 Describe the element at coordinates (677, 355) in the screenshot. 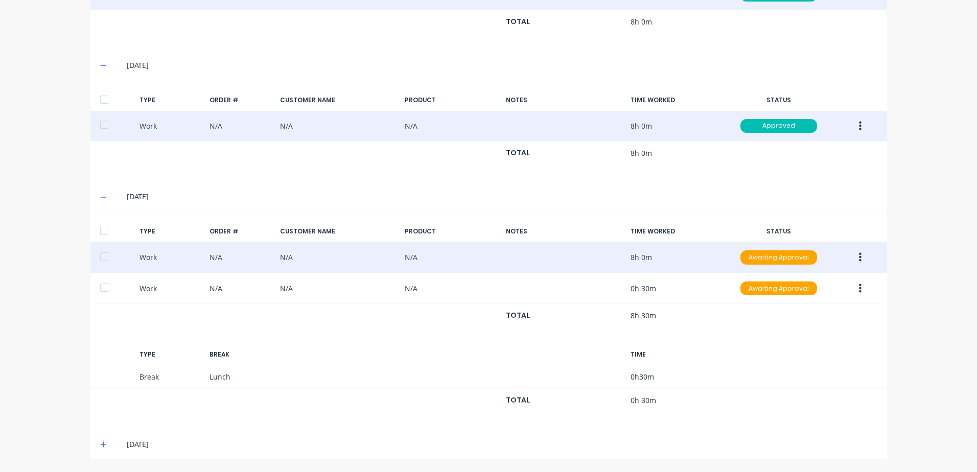

I see `div: TIME` at that location.